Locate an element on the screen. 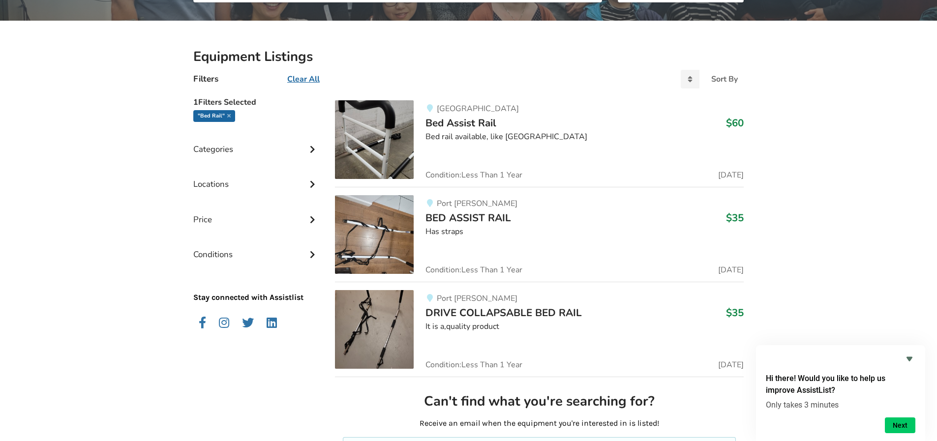  button: Next question is located at coordinates (901, 426).